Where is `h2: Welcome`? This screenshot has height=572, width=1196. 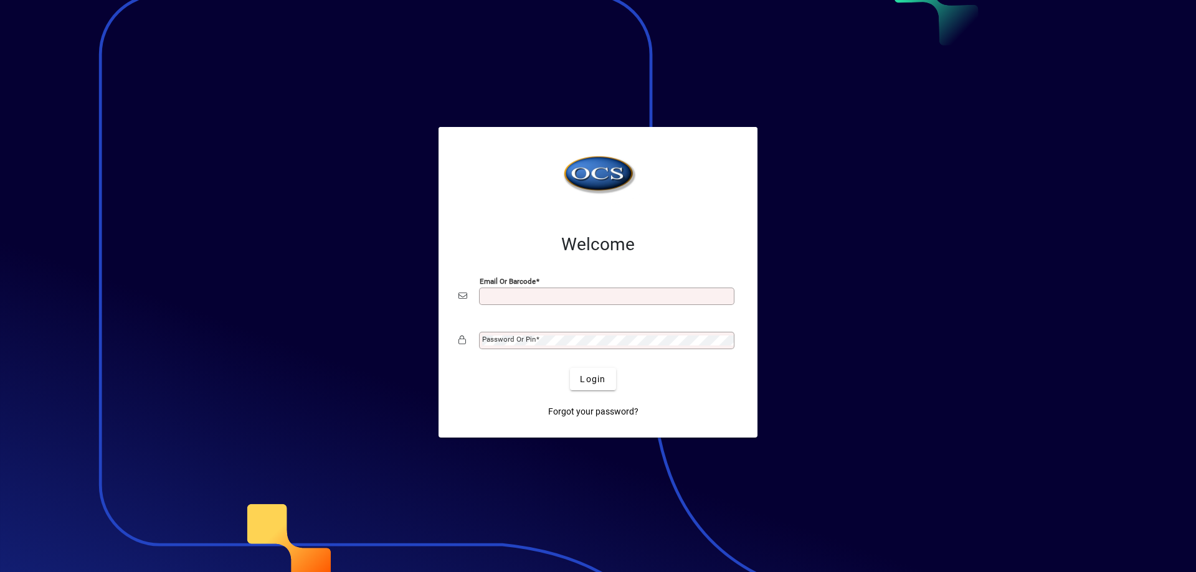 h2: Welcome is located at coordinates (598, 245).